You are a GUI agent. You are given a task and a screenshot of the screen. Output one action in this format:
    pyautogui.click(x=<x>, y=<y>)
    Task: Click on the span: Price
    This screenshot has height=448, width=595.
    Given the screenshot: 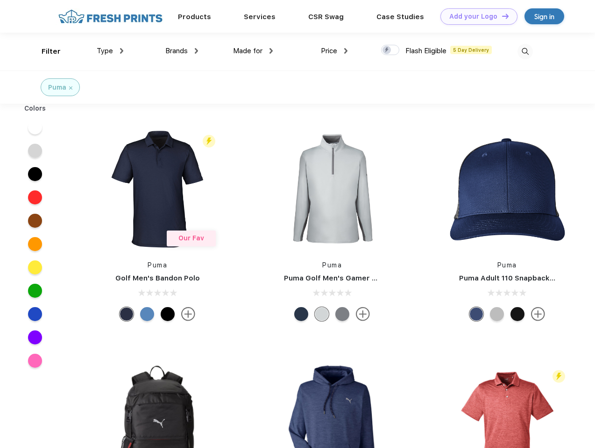 What is the action you would take?
    pyautogui.click(x=329, y=51)
    